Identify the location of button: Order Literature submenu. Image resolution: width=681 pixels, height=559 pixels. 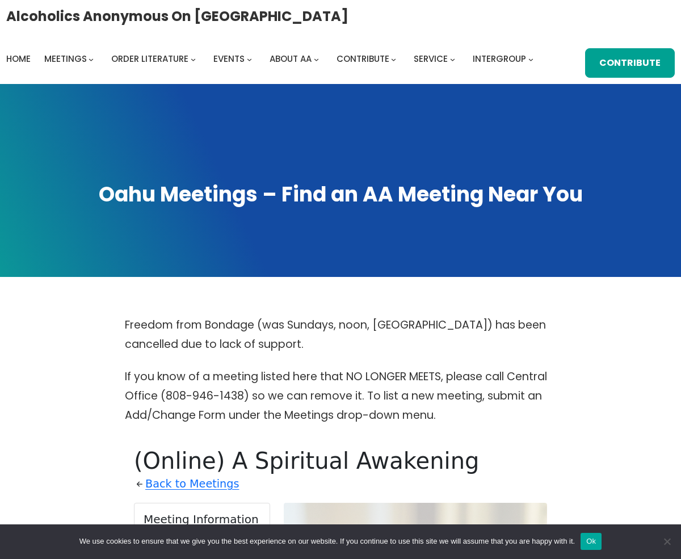
(193, 58).